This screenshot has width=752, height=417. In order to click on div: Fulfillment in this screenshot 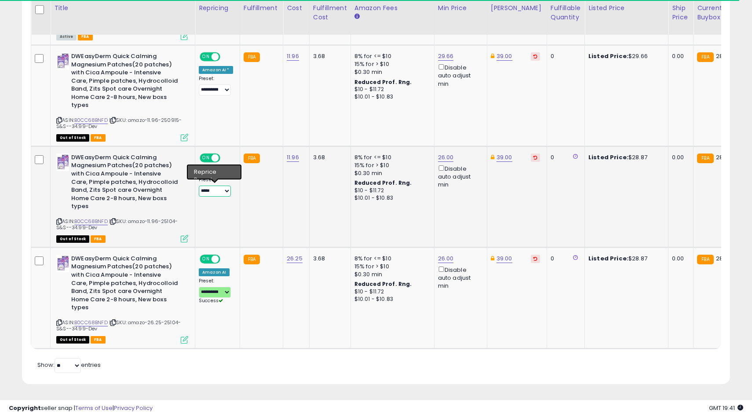, I will do `click(261, 8)`.